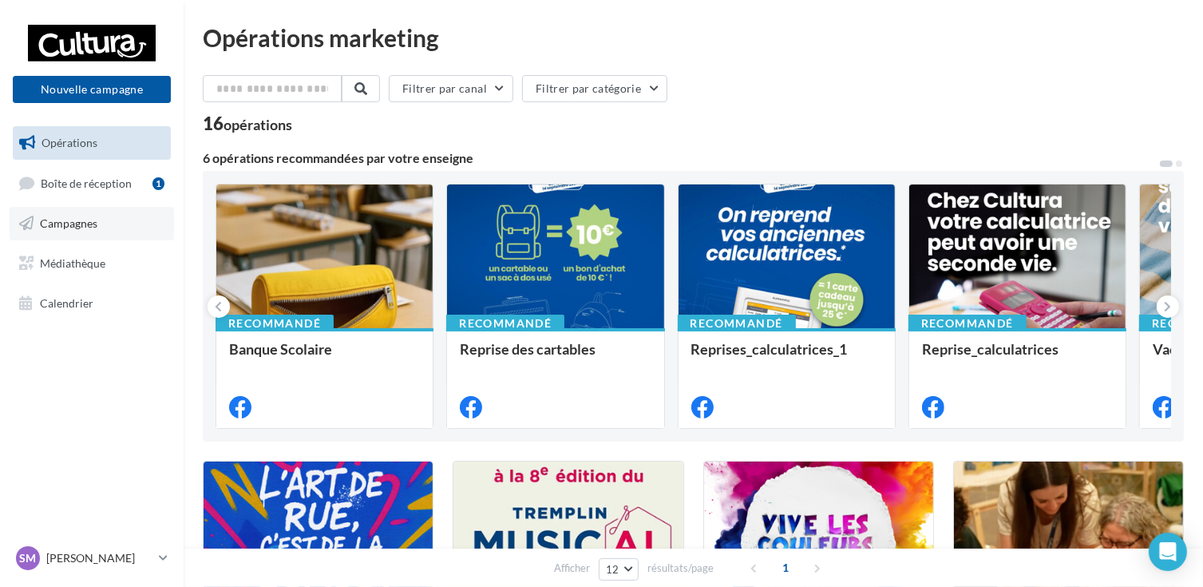  Describe the element at coordinates (73, 263) in the screenshot. I see `span: Médiathèque` at that location.